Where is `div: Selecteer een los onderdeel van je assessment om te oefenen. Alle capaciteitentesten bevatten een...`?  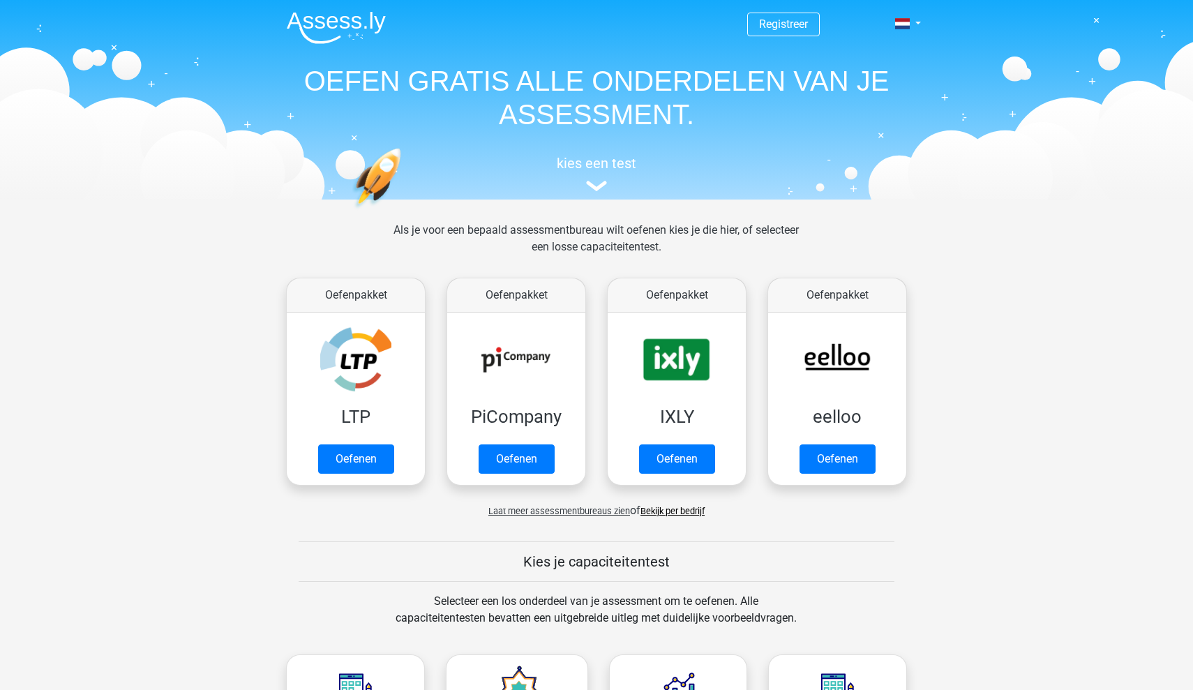 div: Selecteer een los onderdeel van je assessment om te oefenen. Alle capaciteitentesten bevatten een... is located at coordinates (596, 618).